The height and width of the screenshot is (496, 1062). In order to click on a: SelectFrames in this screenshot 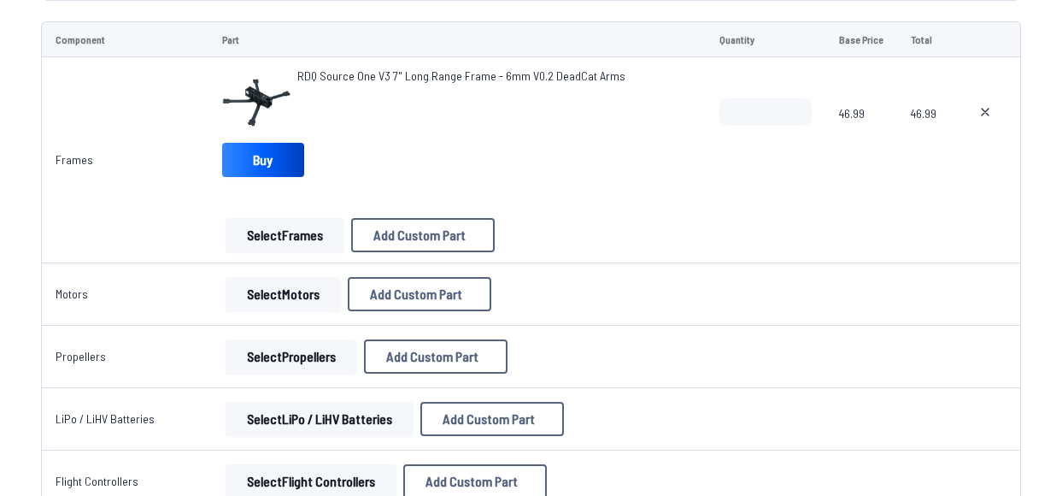, I will do `click(285, 235)`.